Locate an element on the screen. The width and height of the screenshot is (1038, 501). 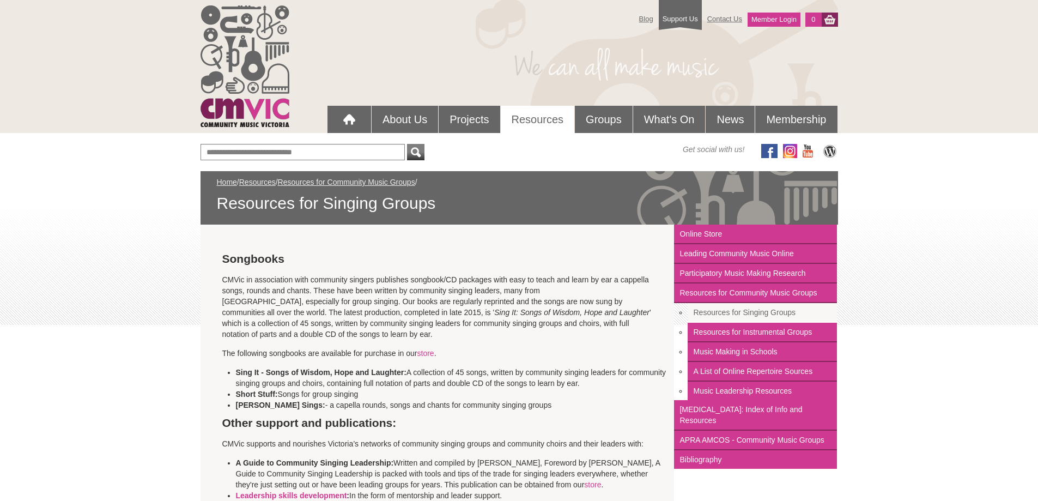
a: Projects is located at coordinates (469, 119).